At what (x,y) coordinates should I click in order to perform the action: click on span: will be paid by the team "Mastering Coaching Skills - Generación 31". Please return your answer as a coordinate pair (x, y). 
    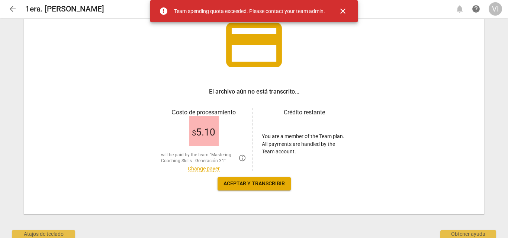
    Looking at the image, I should click on (198, 158).